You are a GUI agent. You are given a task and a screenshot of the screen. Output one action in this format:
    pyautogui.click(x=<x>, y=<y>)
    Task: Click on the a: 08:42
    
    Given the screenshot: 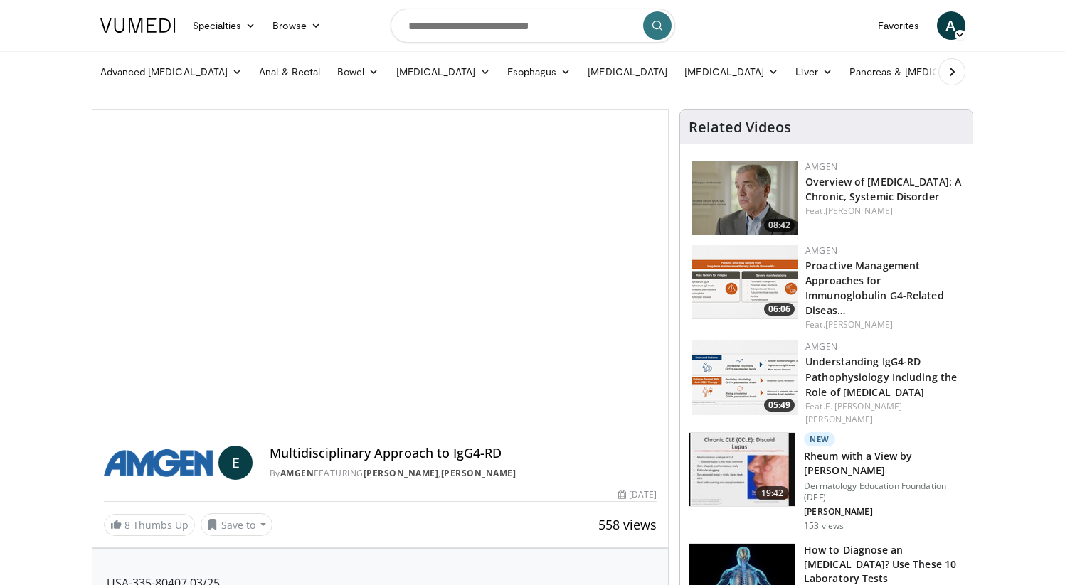 What is the action you would take?
    pyautogui.click(x=745, y=198)
    